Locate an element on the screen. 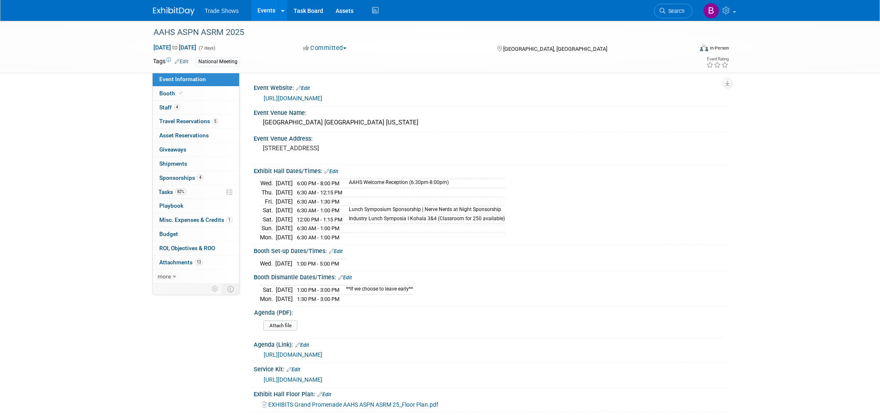  i: Booth reservation complete is located at coordinates (181, 93).